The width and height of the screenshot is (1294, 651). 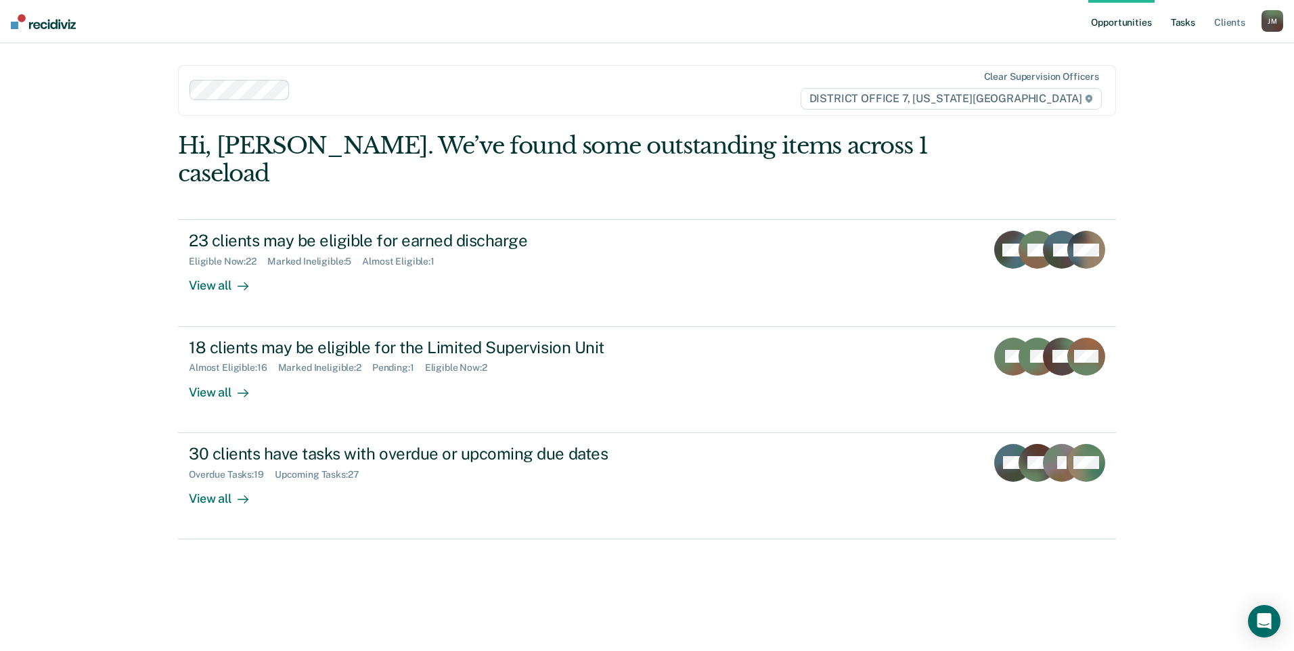 I want to click on div: Open Intercom Messenger, so click(x=1264, y=621).